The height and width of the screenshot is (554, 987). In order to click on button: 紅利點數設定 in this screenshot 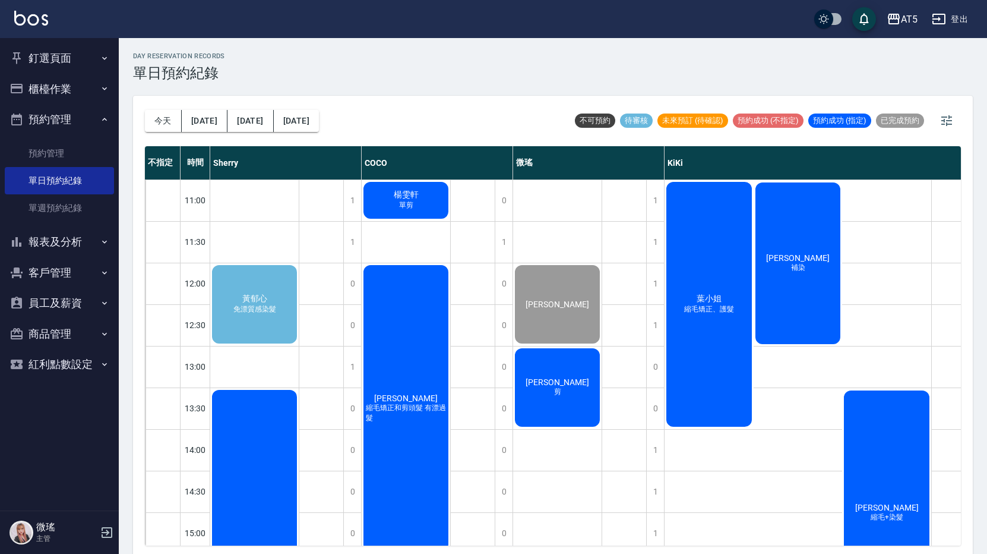, I will do `click(59, 364)`.